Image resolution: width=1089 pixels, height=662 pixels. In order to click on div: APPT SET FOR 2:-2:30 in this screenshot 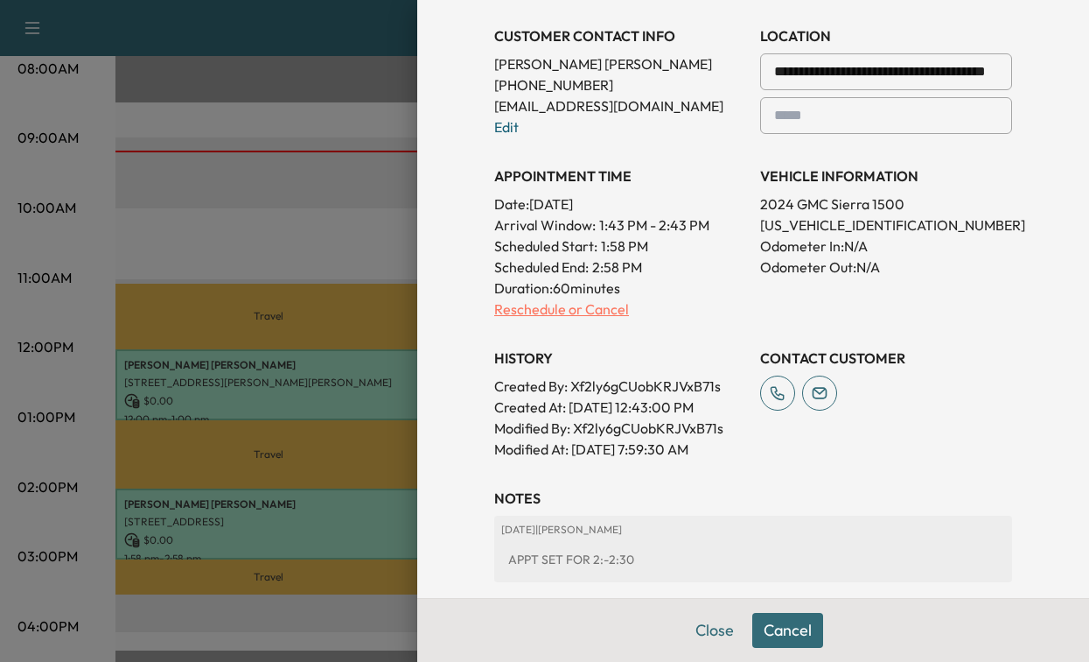, I will do `click(753, 559)`.